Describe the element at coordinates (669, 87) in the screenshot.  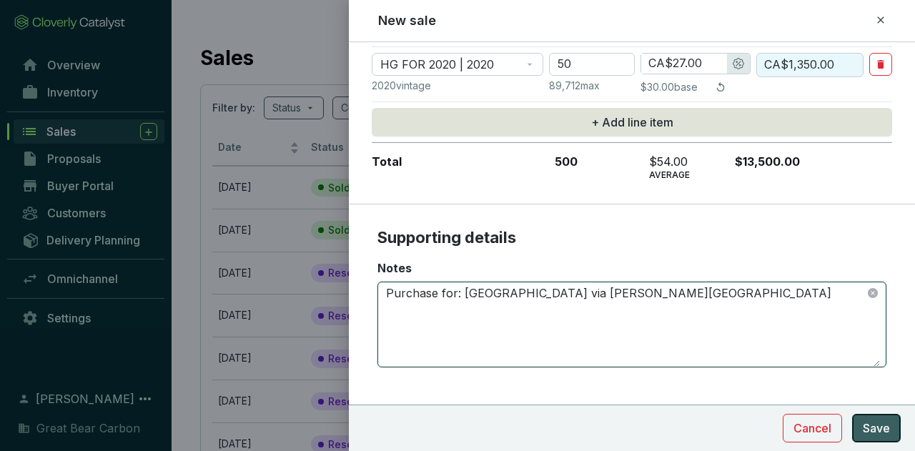
I see `p: $30.00 base` at that location.